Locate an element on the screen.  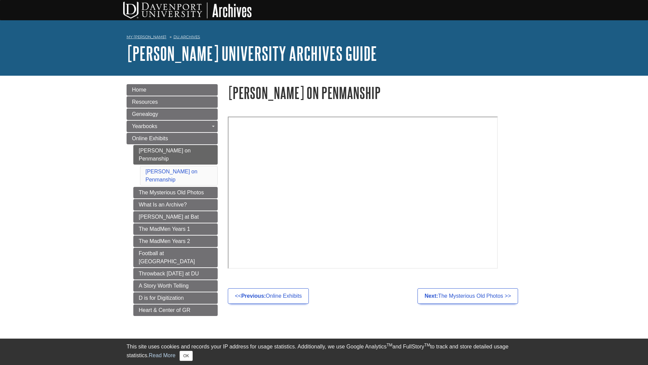
button: Close is located at coordinates (186, 356).